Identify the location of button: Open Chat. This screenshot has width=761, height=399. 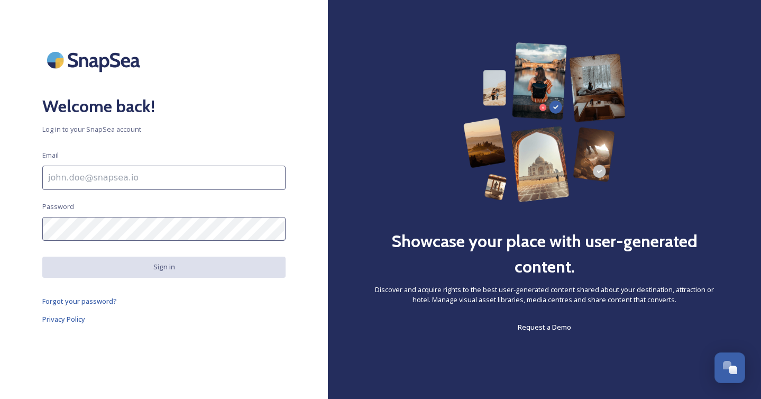
(730, 368).